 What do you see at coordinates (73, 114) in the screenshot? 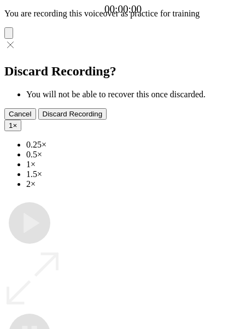
I see `button: Discard Recording` at bounding box center [73, 114].